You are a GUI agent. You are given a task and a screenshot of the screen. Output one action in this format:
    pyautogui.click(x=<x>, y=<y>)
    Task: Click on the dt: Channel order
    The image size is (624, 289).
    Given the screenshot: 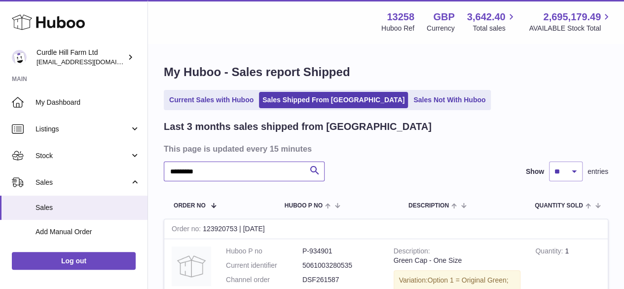 What is the action you would take?
    pyautogui.click(x=264, y=279)
    